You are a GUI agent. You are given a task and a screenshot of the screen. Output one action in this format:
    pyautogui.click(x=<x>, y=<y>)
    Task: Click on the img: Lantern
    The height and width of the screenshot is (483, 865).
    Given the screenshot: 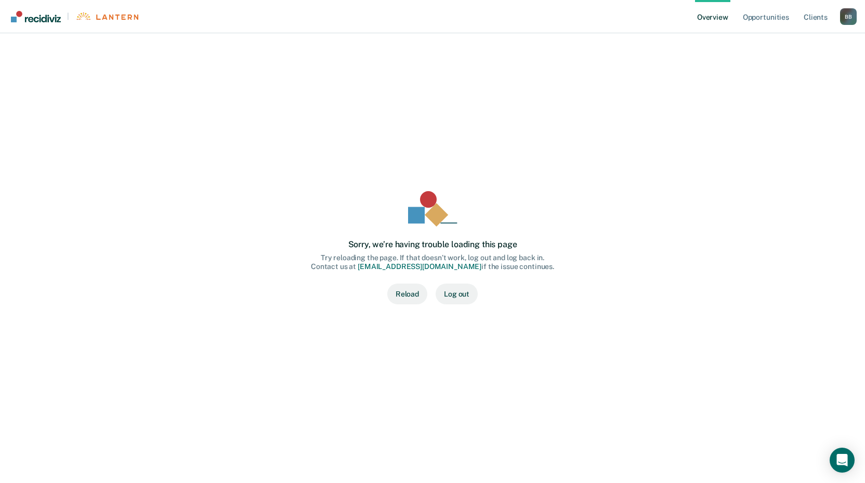 What is the action you would take?
    pyautogui.click(x=107, y=16)
    